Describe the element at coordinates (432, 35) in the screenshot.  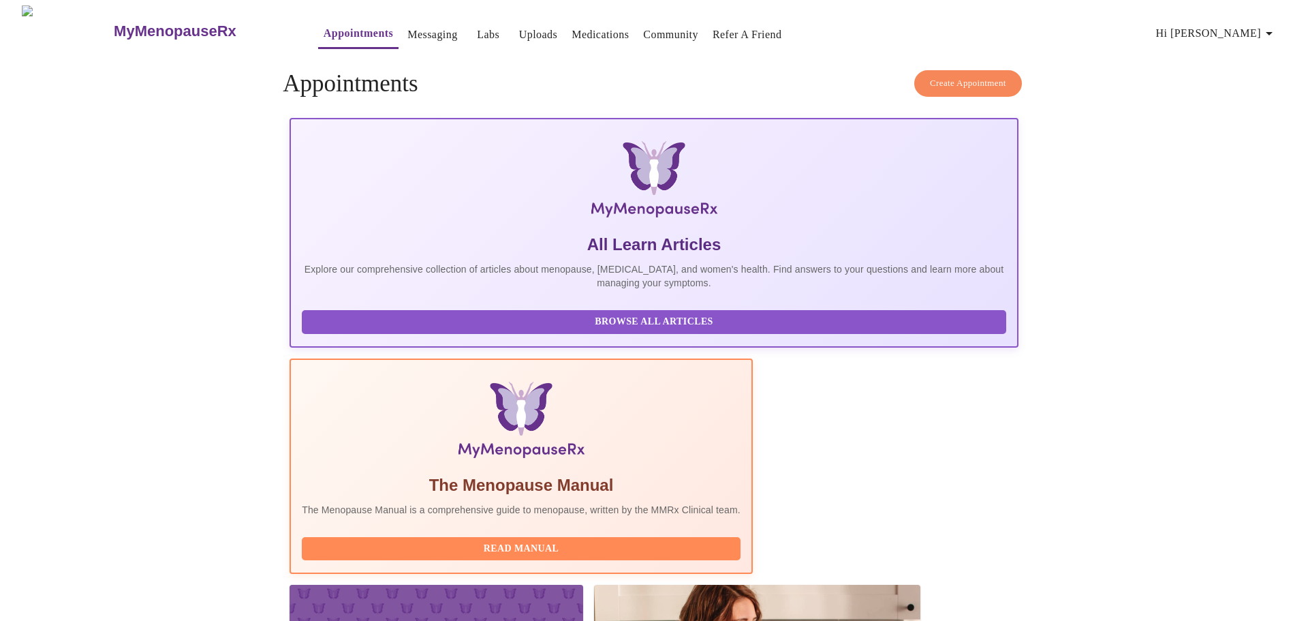
I see `a: Messaging` at that location.